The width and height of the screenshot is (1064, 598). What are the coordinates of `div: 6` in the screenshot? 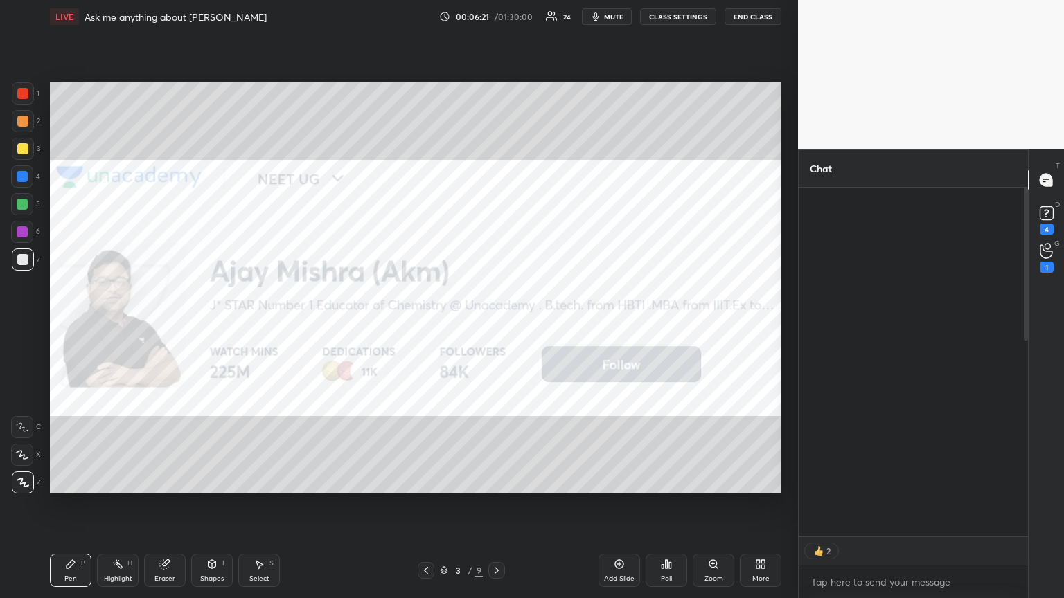 It's located at (26, 232).